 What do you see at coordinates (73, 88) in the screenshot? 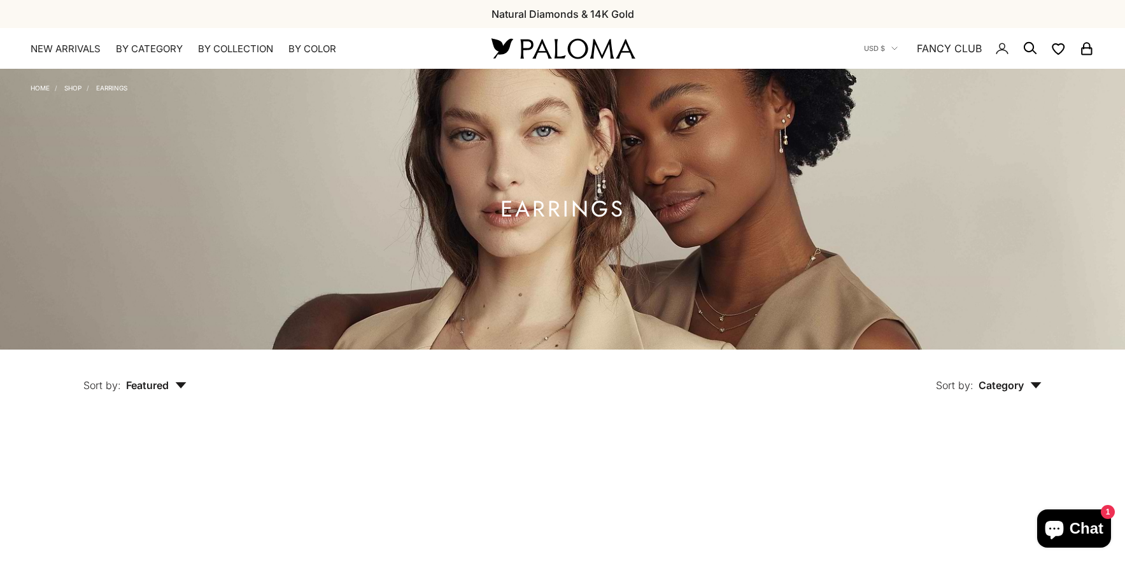
I see `a: Shop` at bounding box center [73, 88].